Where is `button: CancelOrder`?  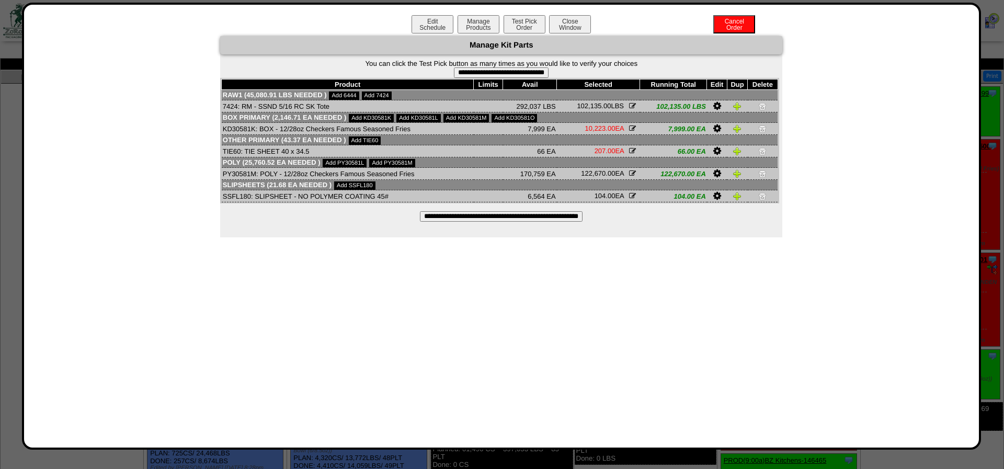 button: CancelOrder is located at coordinates (734, 24).